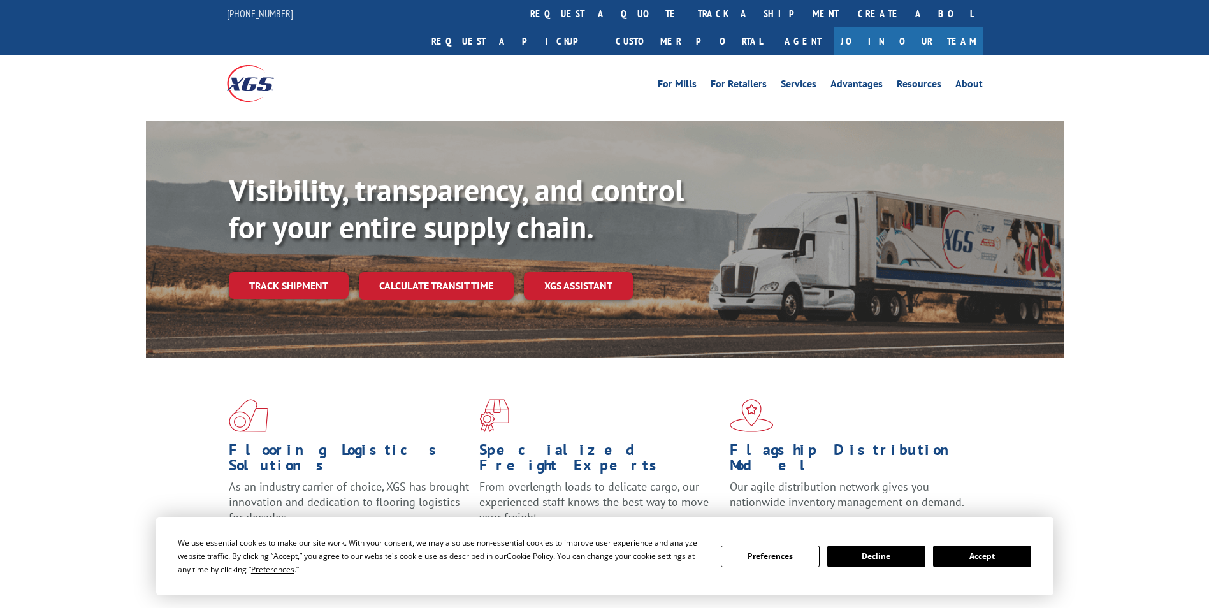 This screenshot has height=608, width=1209. I want to click on img: xgs-icon-flagship-distribution-model-red, so click(751, 415).